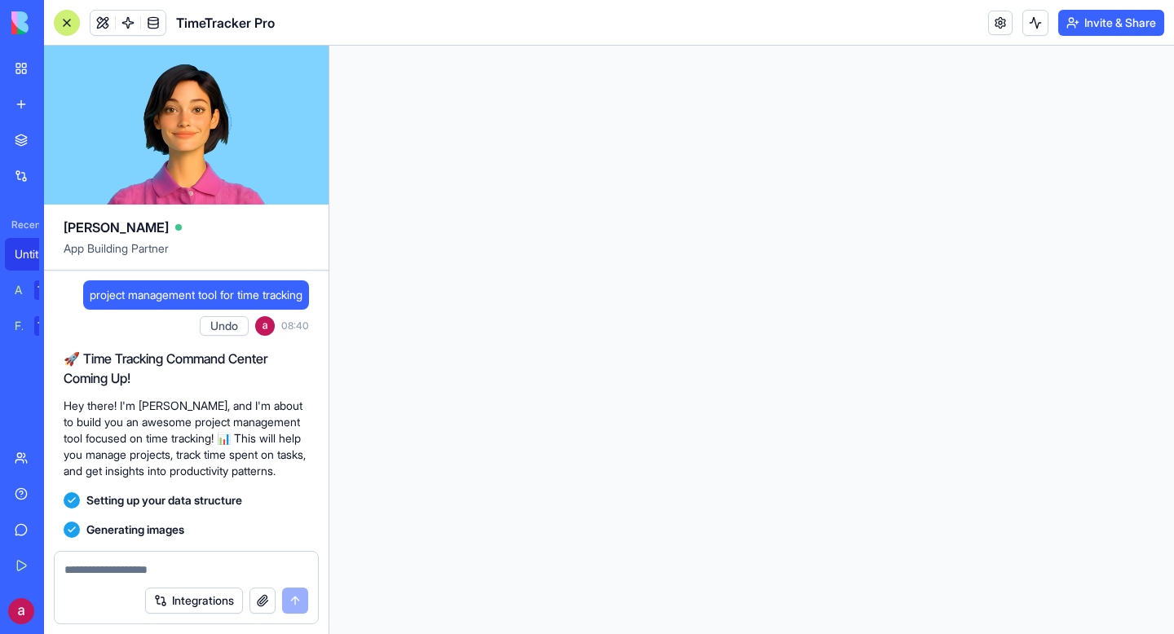  What do you see at coordinates (186, 369) in the screenshot?
I see `h2: 🚀 Time Tracking Command Center Coming Up!` at bounding box center [186, 369].